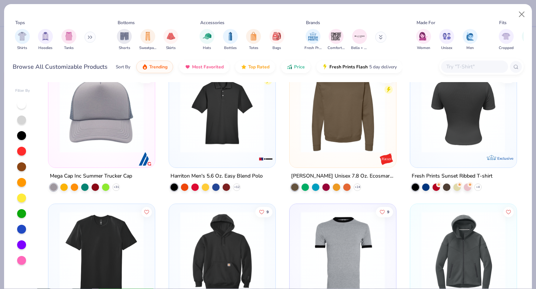 Image resolution: width=536 pixels, height=289 pixels. I want to click on img: ad6513f5-0e1d-4af0-80b1-fe0987a43437, so click(434, 110).